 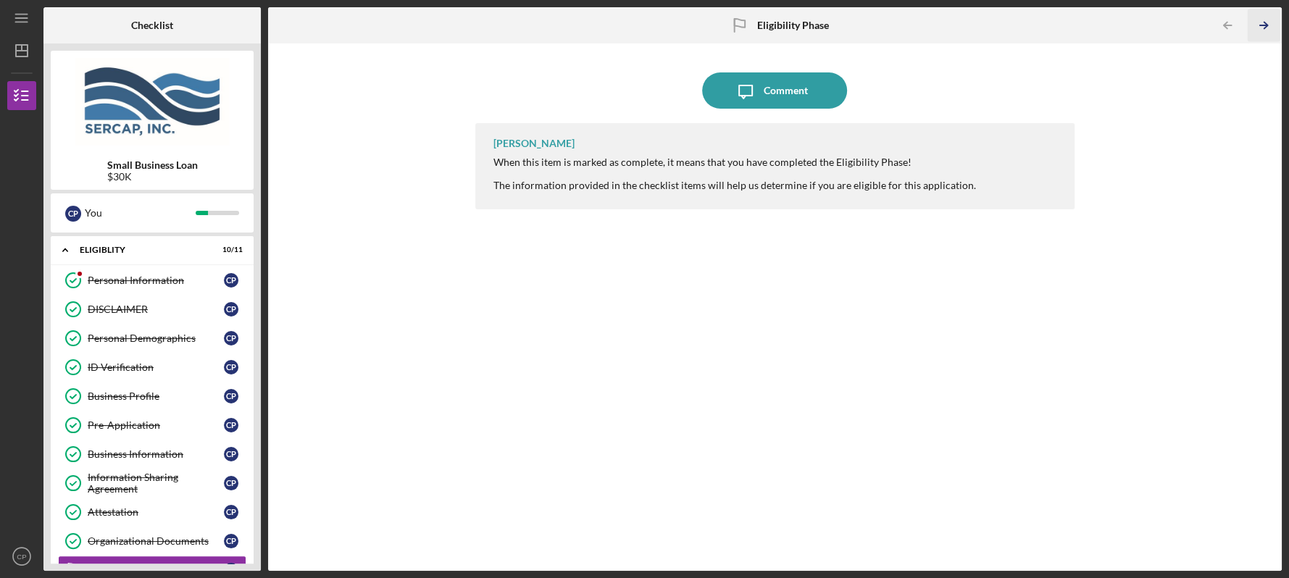 What do you see at coordinates (156, 541) in the screenshot?
I see `div: Organizational Documents` at bounding box center [156, 541].